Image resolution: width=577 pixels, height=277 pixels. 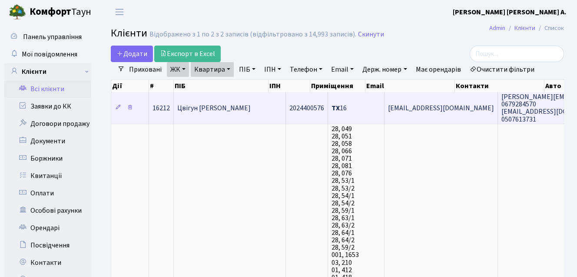 I want to click on a: Додати, so click(x=132, y=54).